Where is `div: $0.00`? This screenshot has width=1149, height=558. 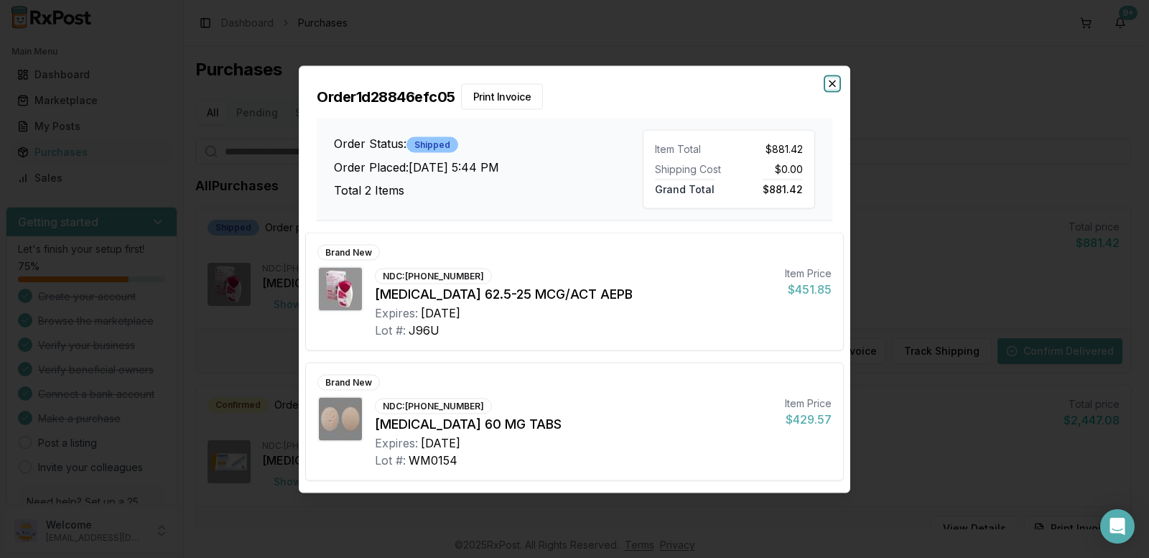 div: $0.00 is located at coordinates (768, 169).